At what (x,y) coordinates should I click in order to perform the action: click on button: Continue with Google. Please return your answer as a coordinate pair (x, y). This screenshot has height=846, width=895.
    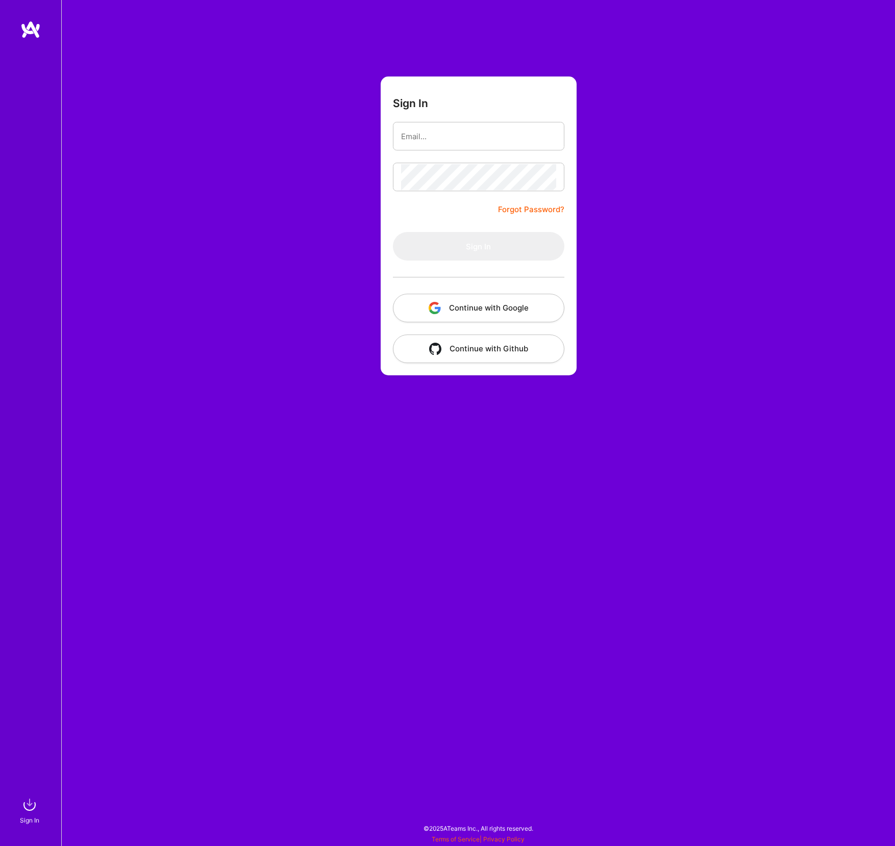
    Looking at the image, I should click on (478, 308).